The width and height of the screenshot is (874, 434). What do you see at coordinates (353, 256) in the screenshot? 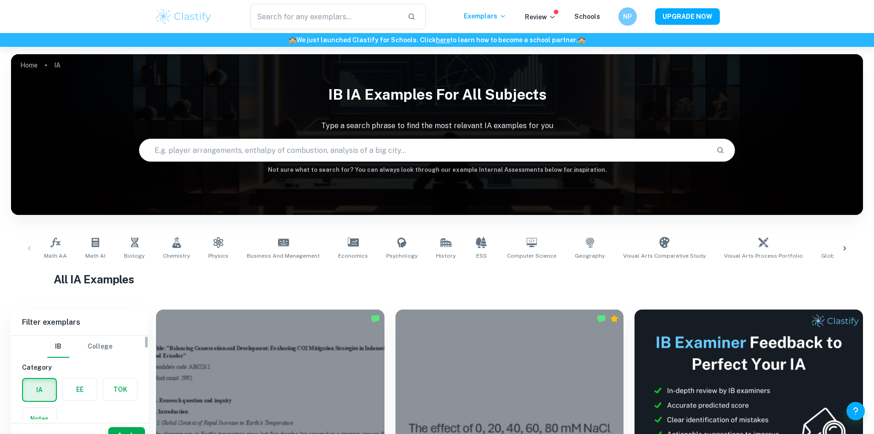
I see `span: Economics` at bounding box center [353, 256].